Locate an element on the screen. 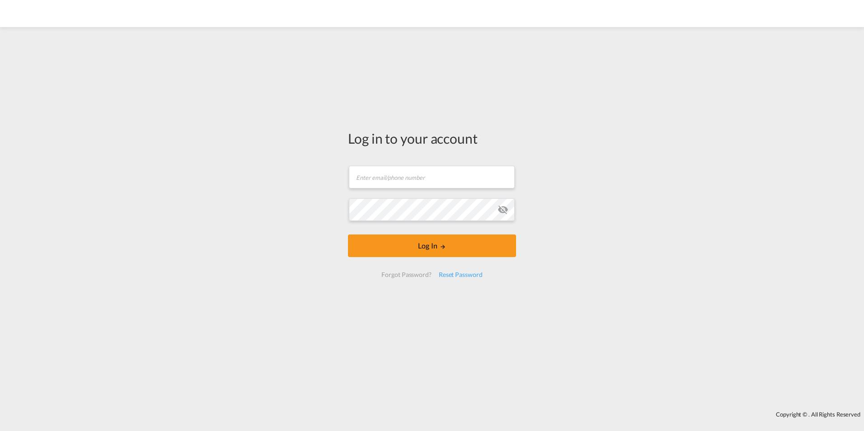 The image size is (864, 431). div: Forgot Password? is located at coordinates (406, 275).